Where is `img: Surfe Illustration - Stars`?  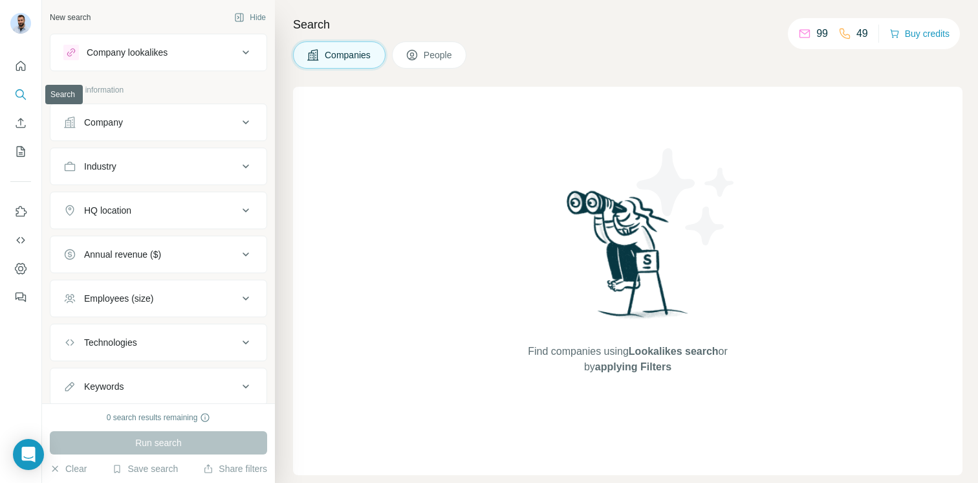 img: Surfe Illustration - Stars is located at coordinates (686, 197).